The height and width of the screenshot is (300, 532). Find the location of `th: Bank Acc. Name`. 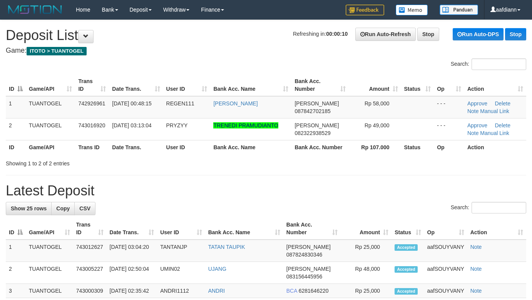

th: Bank Acc. Name is located at coordinates (251, 147).